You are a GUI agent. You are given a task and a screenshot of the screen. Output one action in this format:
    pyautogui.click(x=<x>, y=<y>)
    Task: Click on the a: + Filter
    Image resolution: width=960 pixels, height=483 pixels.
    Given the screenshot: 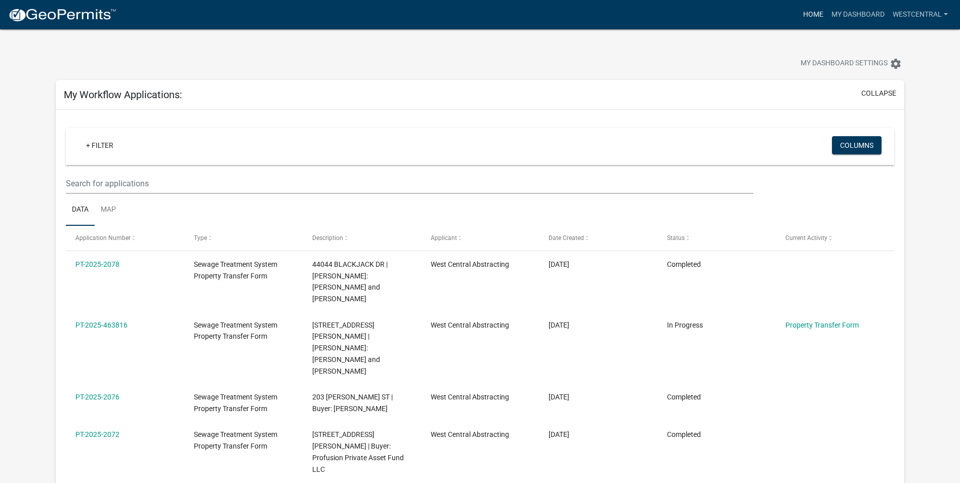 What is the action you would take?
    pyautogui.click(x=100, y=145)
    